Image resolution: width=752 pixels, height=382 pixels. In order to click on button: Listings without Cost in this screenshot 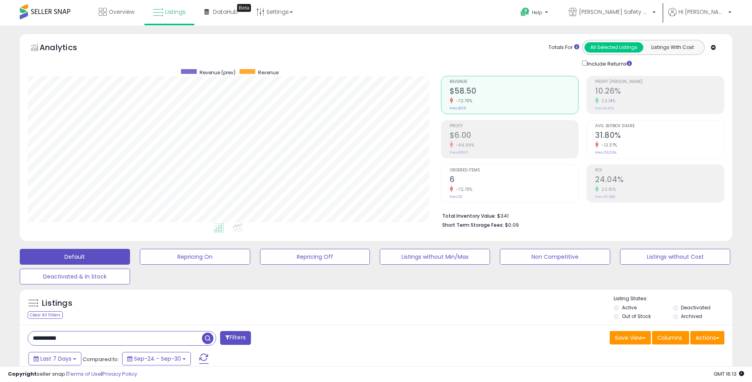, I will do `click(675, 257)`.